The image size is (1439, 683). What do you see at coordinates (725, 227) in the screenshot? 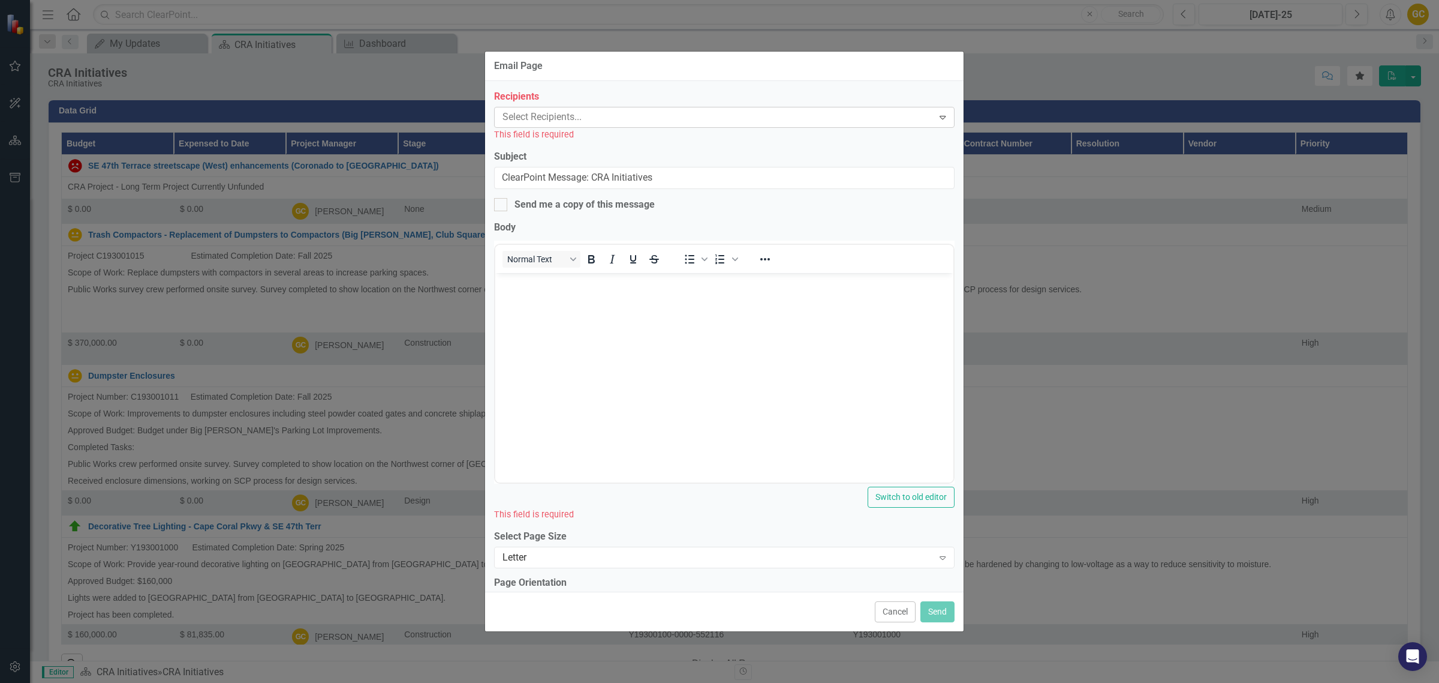
I see `label: Body` at bounding box center [725, 227].